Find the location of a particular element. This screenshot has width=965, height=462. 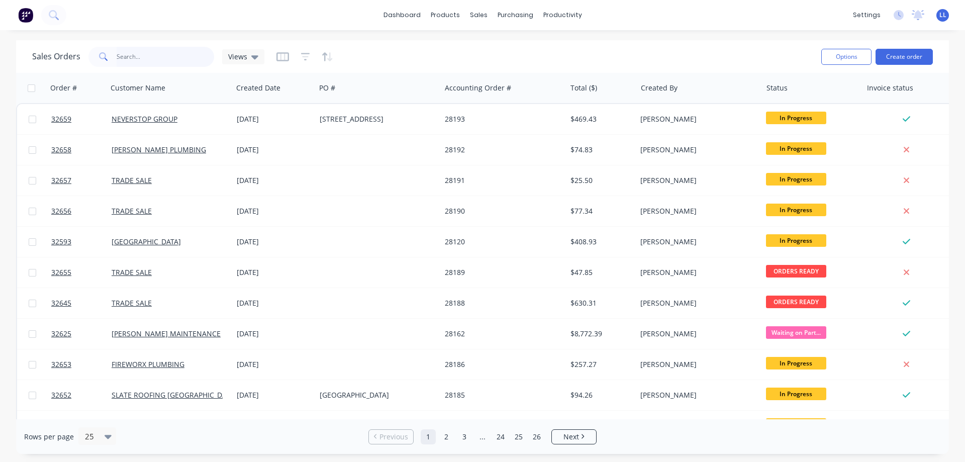

div: Created By is located at coordinates (659, 88).